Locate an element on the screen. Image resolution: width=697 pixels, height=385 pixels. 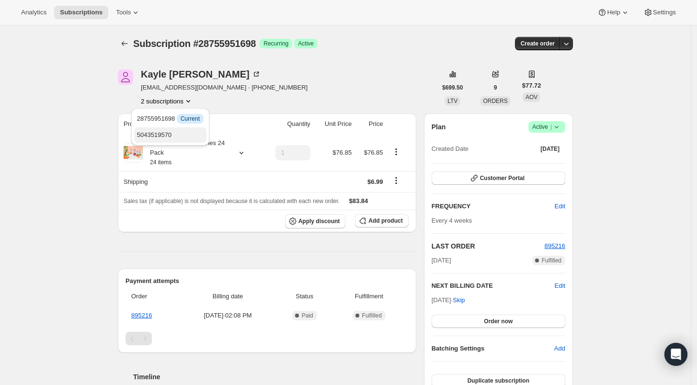
span: Billing date is located at coordinates (228, 297).